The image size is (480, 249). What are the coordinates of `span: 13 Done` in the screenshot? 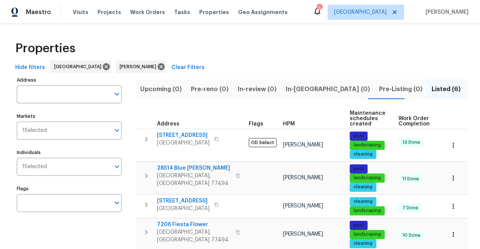 It's located at (411, 142).